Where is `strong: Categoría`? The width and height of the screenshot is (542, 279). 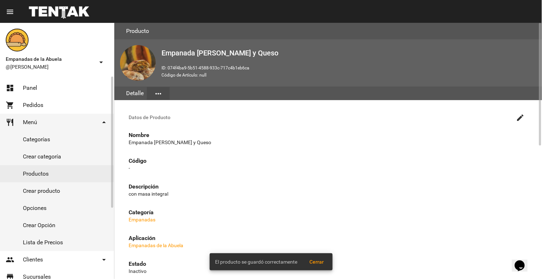 strong: Categoría is located at coordinates (141, 212).